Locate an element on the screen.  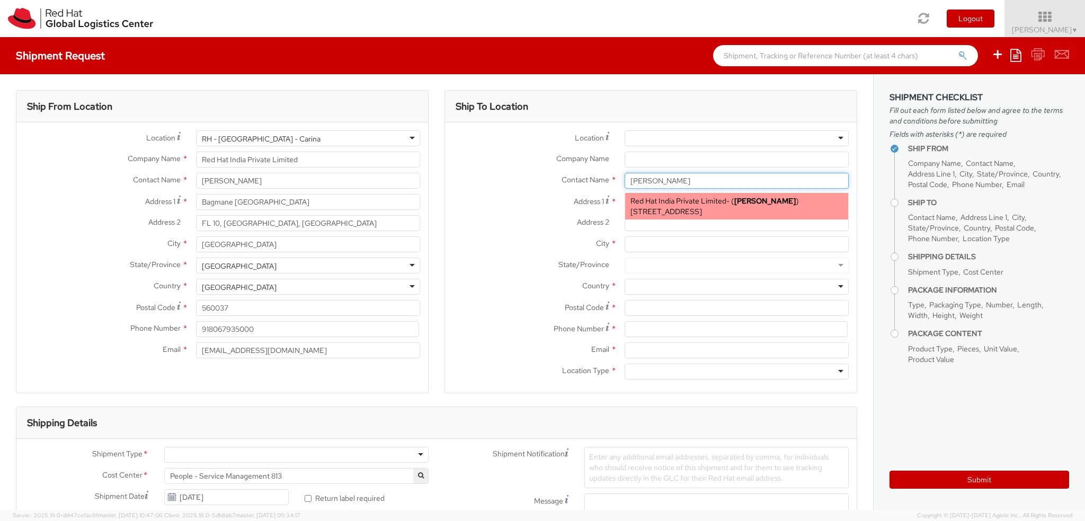
h3: Shipping Details is located at coordinates (62, 423).